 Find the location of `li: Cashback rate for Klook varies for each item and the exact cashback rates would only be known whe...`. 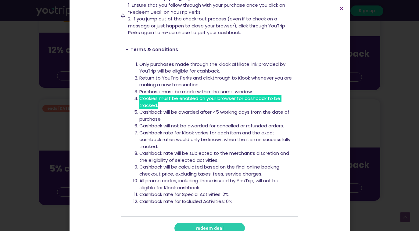

li: Cashback rate for Klook varies for each item and the exact cashback rates would only be known whe... is located at coordinates (216, 140).